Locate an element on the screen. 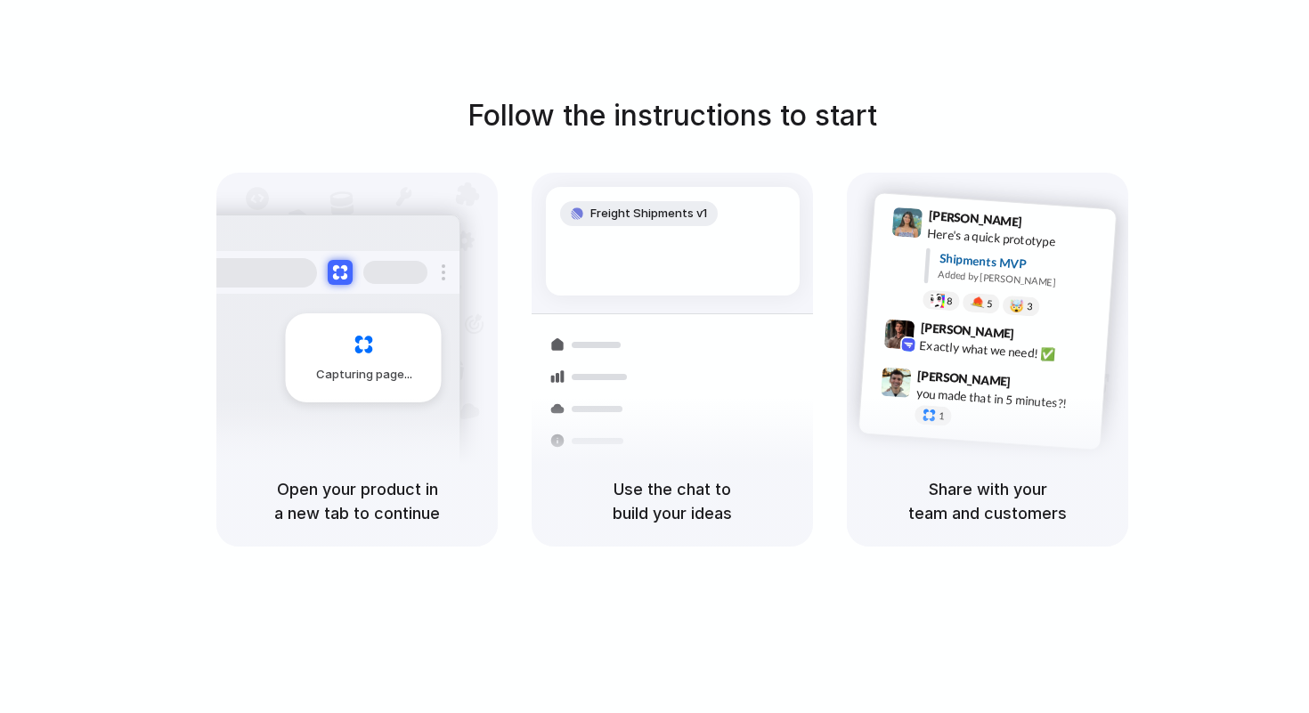 The height and width of the screenshot is (713, 1309). span: 3 is located at coordinates (1030, 306).